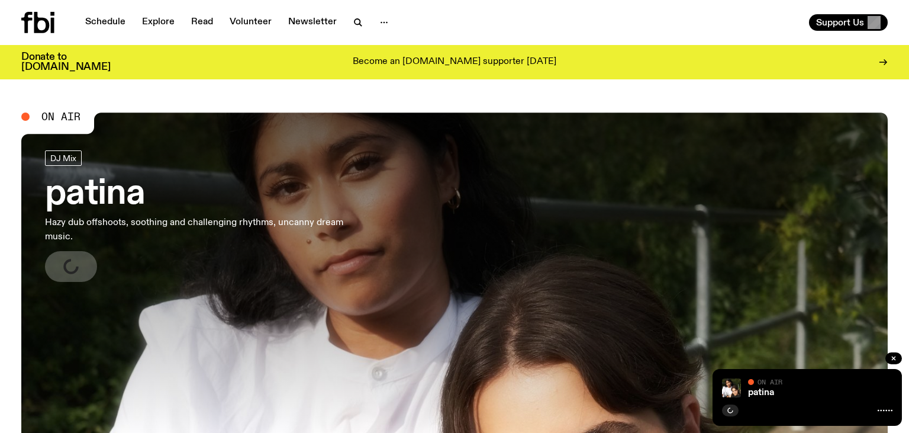 This screenshot has height=433, width=909. Describe the element at coordinates (197, 216) in the screenshot. I see `a: patinaHazy dub offshoots, soothing and challenging rhythms, uncanny dream music.` at that location.